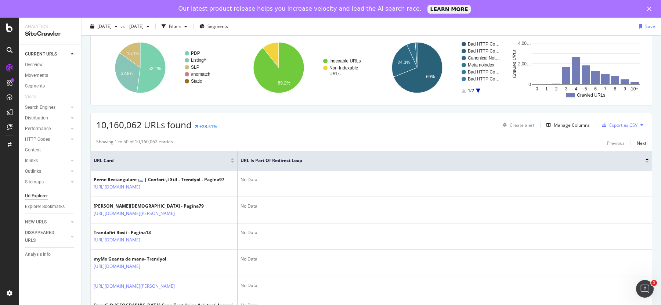 The image size is (661, 305). I want to click on a: Overview, so click(50, 65).